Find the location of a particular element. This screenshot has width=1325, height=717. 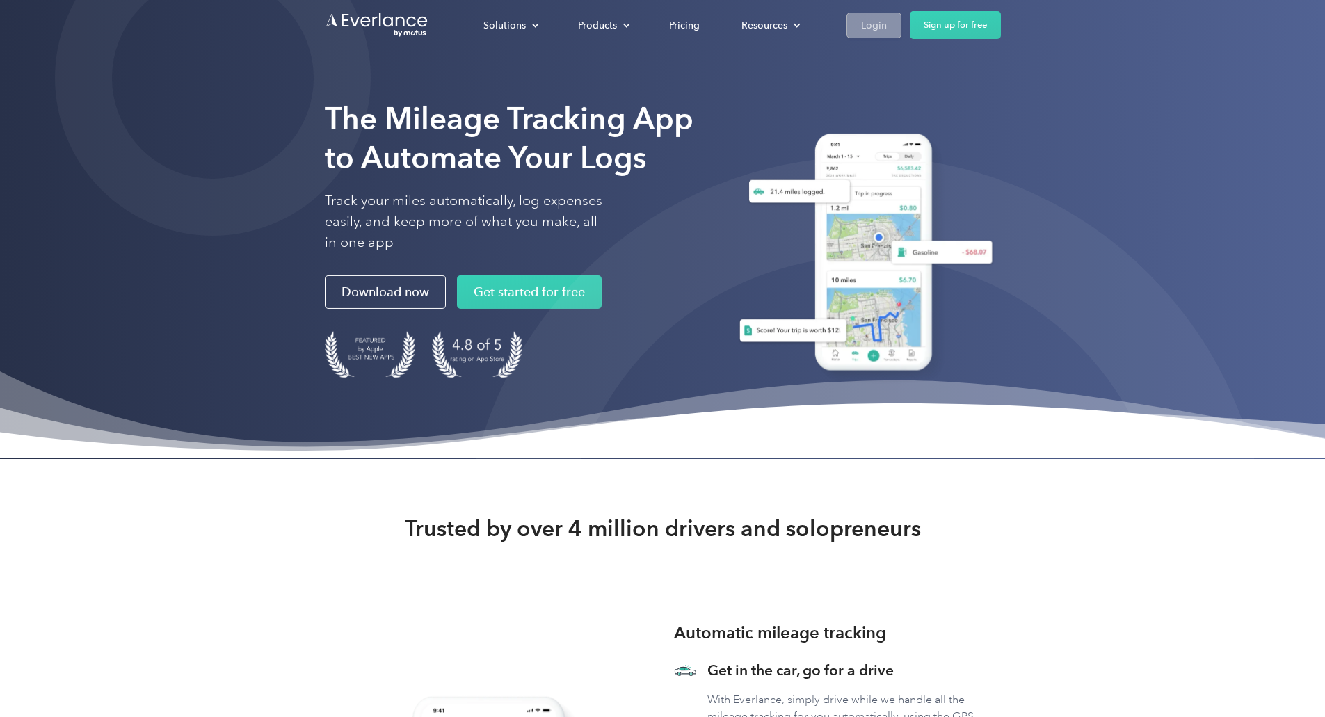

h3: Automatic mileage tracking is located at coordinates (779, 633).